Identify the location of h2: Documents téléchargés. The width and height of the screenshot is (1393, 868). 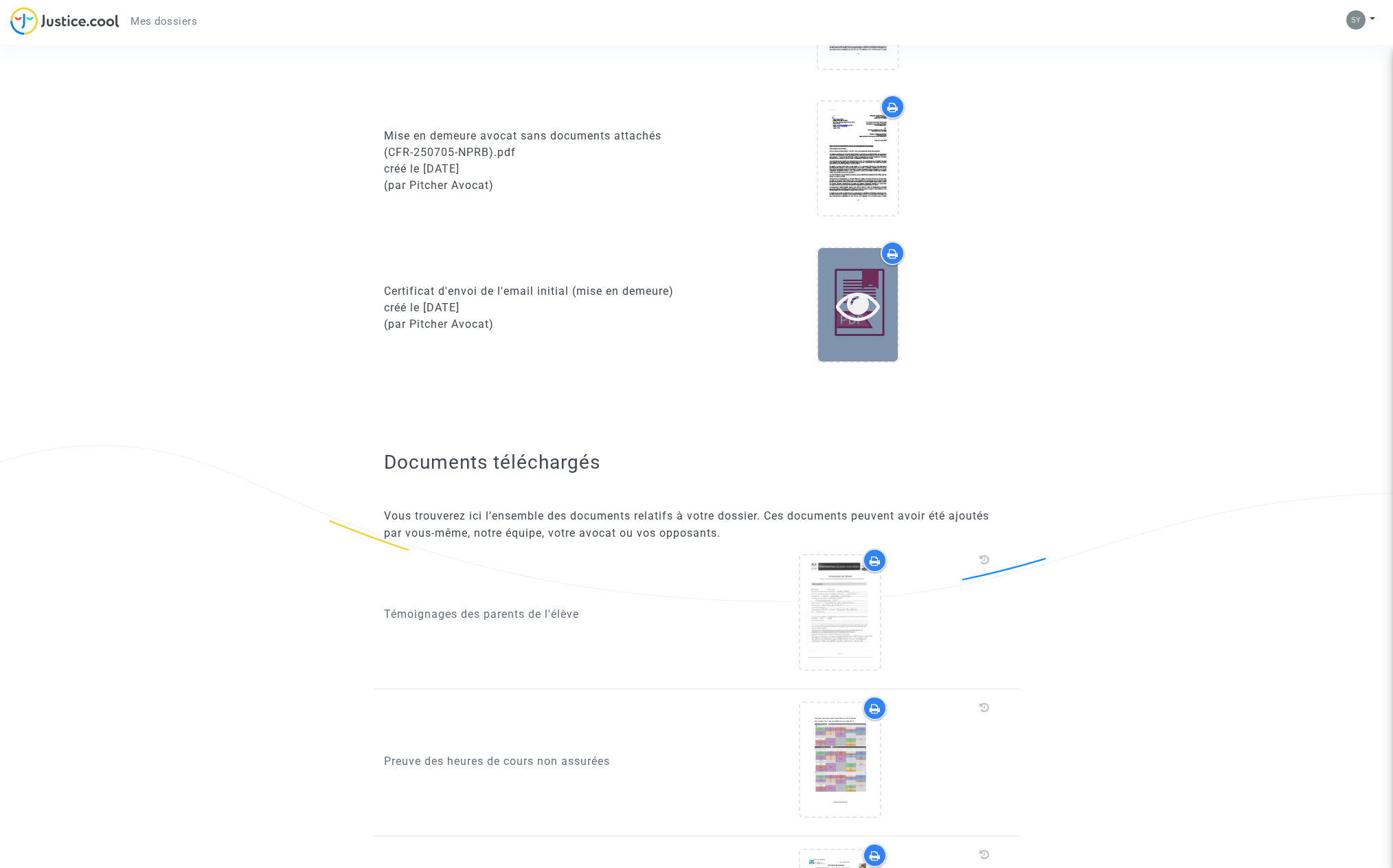
(696, 461).